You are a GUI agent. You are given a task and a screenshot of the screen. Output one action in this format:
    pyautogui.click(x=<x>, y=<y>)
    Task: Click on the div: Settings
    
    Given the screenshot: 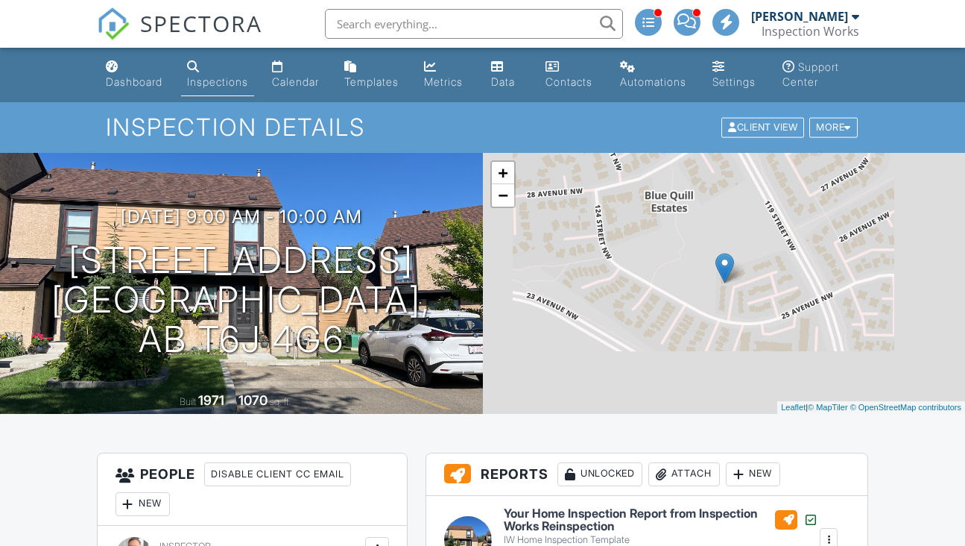 What is the action you would take?
    pyautogui.click(x=734, y=81)
    